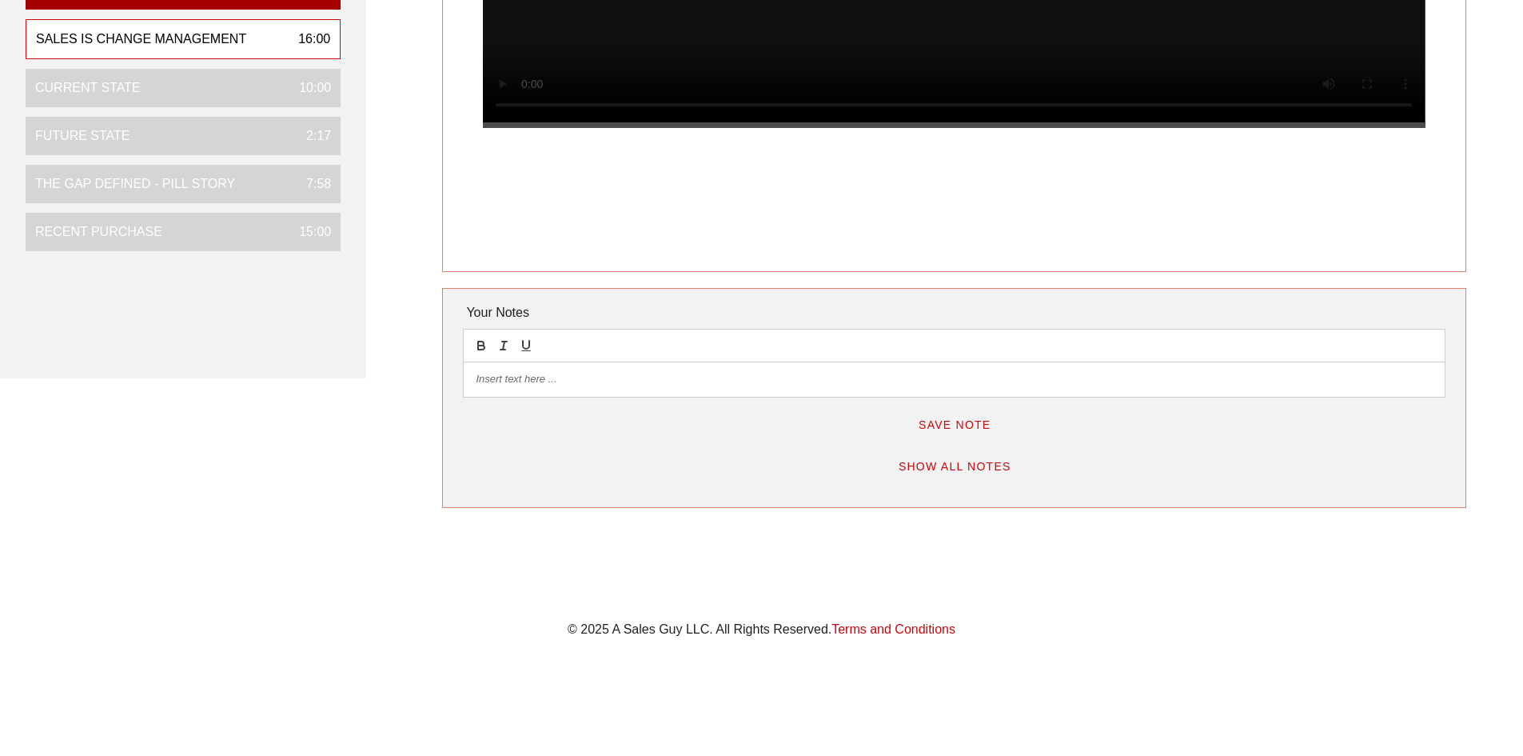 This screenshot has width=1523, height=756. I want to click on div: Sales is Change Management, so click(141, 39).